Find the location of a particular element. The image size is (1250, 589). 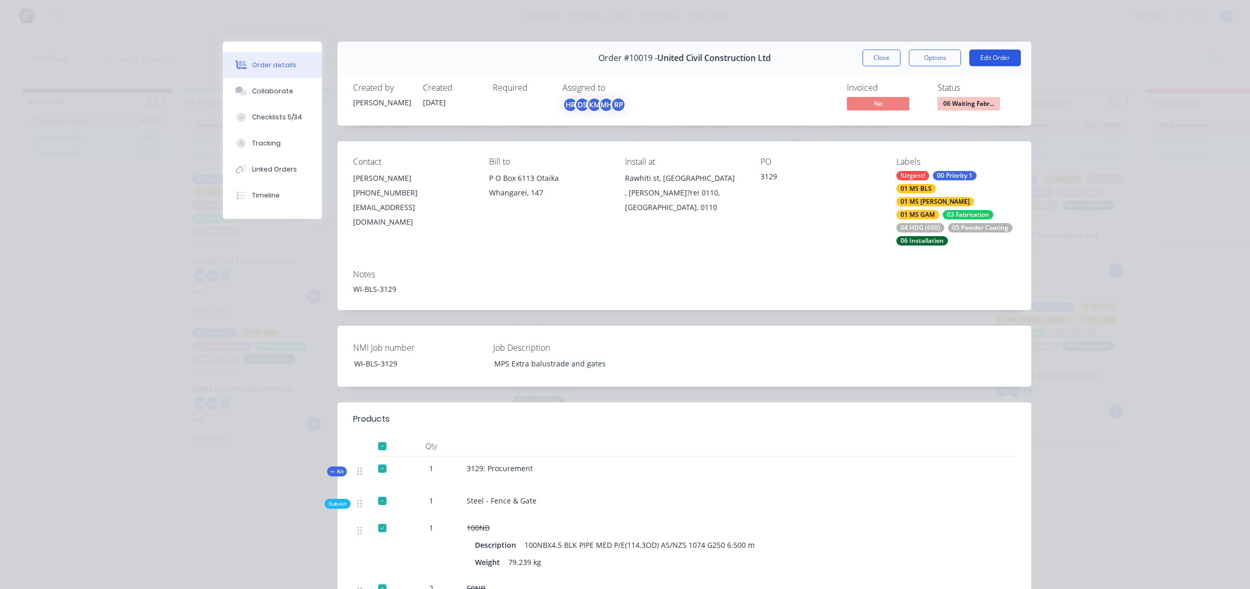

div: KM is located at coordinates (594, 105).